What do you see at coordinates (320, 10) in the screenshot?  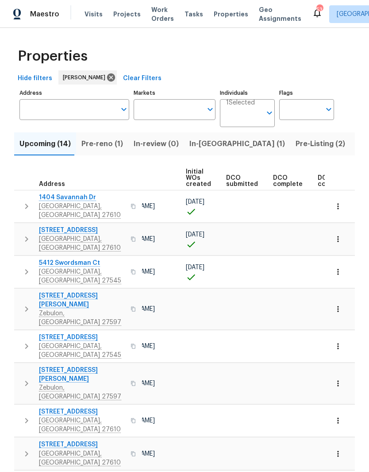 I see `div: 53` at bounding box center [320, 10].